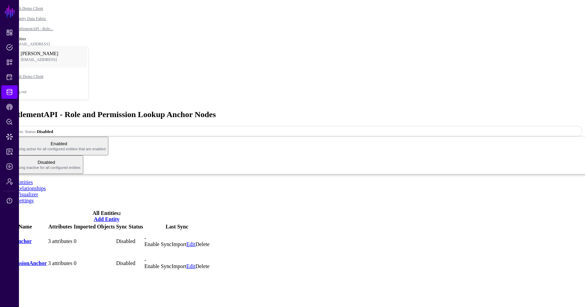  What do you see at coordinates (9, 137) in the screenshot?
I see `span: Data Lens` at bounding box center [9, 137].